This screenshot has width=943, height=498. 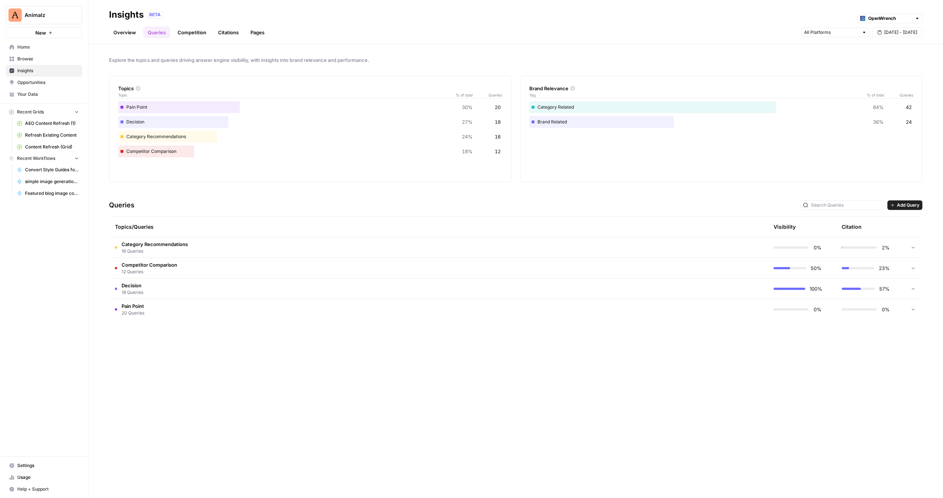 I want to click on span: 18, so click(x=498, y=122).